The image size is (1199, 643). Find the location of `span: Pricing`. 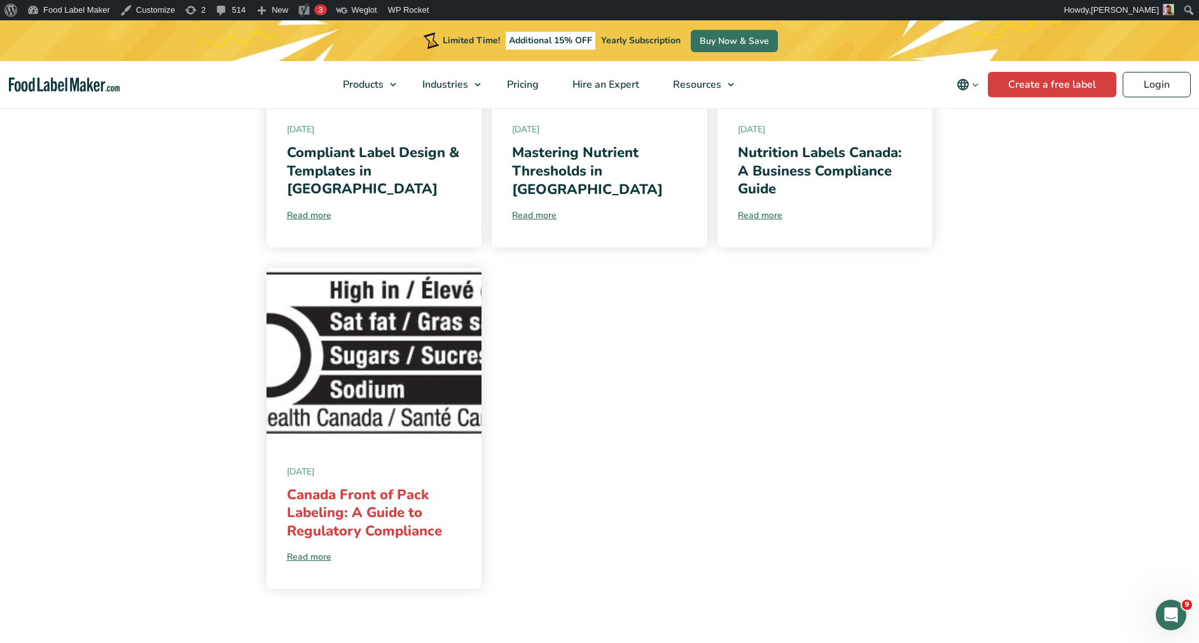

span: Pricing is located at coordinates (522, 85).